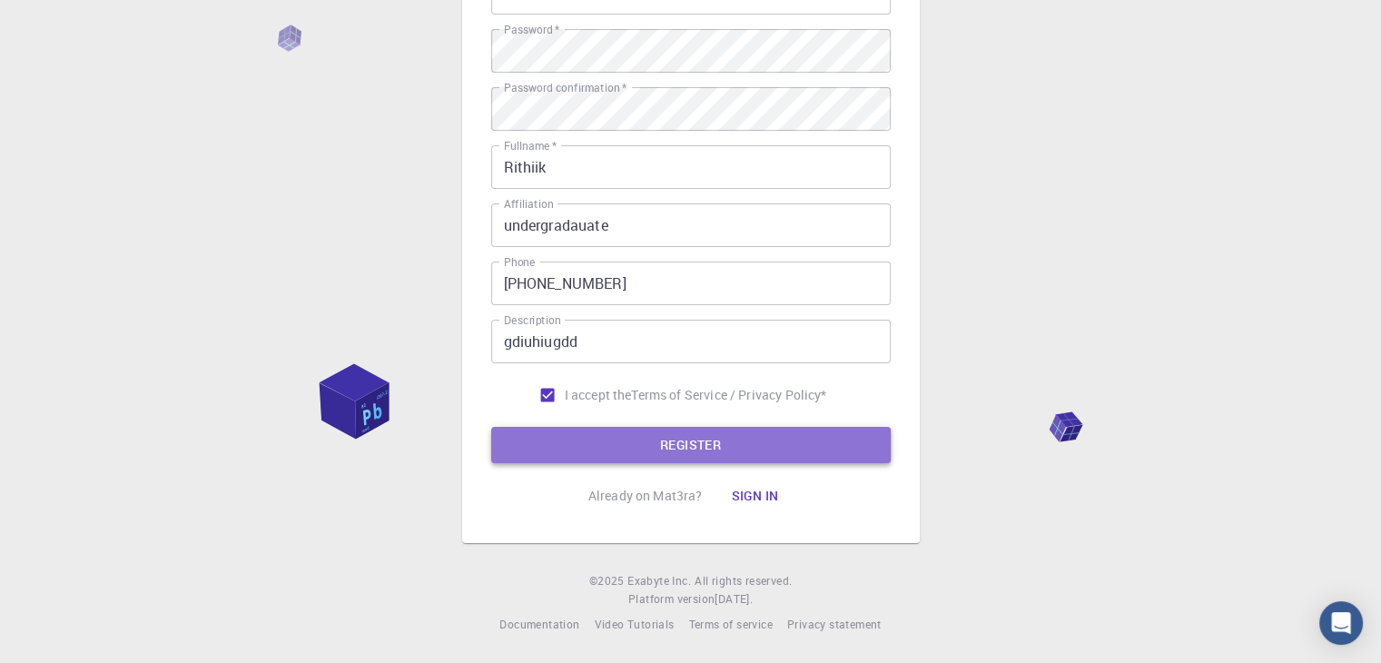  What do you see at coordinates (1341, 623) in the screenshot?
I see `div: Open Intercom Messenger` at bounding box center [1341, 623].